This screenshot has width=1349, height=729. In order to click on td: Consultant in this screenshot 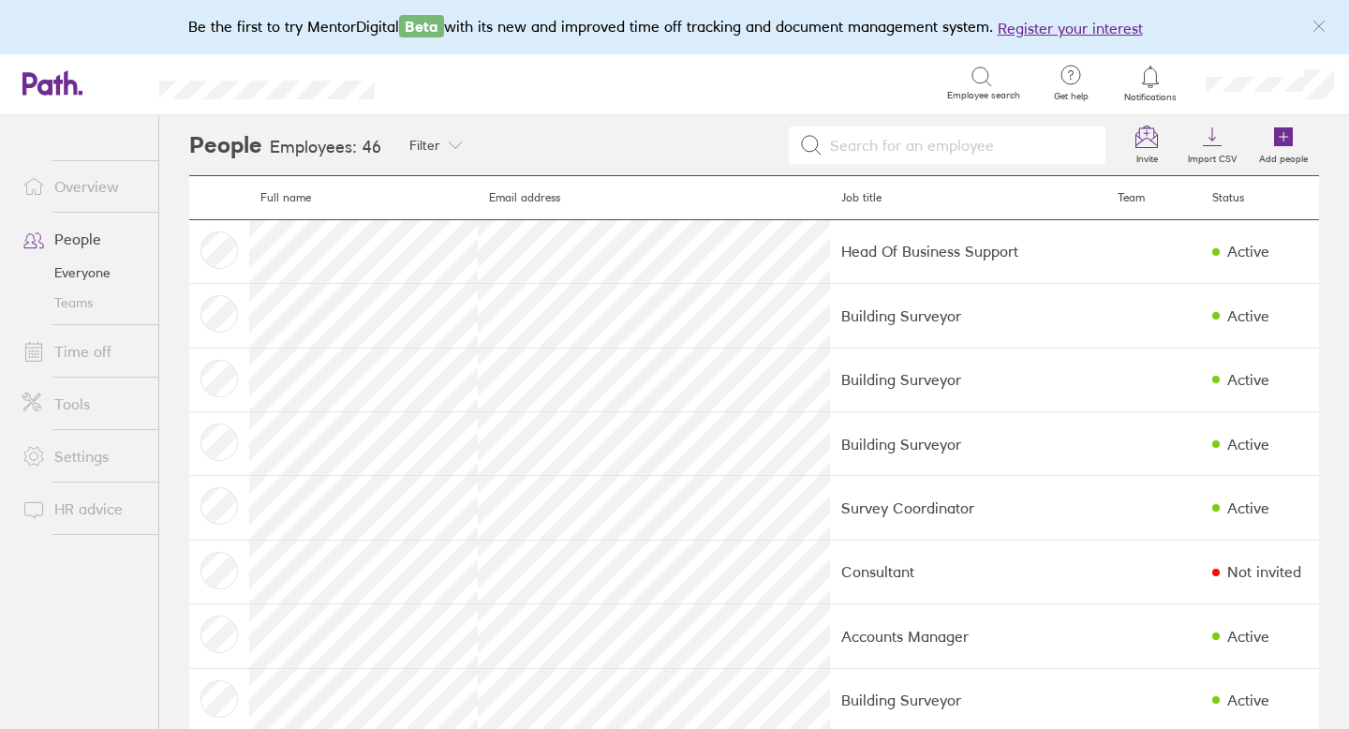, I will do `click(968, 572)`.